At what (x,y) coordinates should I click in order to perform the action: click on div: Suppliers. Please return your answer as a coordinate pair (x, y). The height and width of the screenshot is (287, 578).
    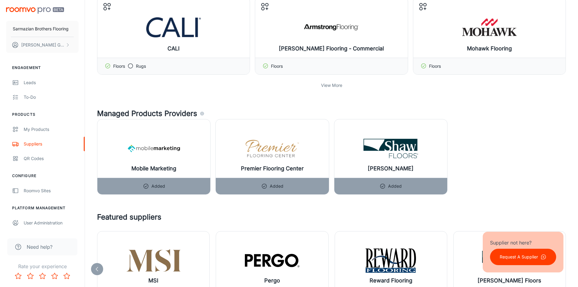
    Looking at the image, I should click on (51, 144).